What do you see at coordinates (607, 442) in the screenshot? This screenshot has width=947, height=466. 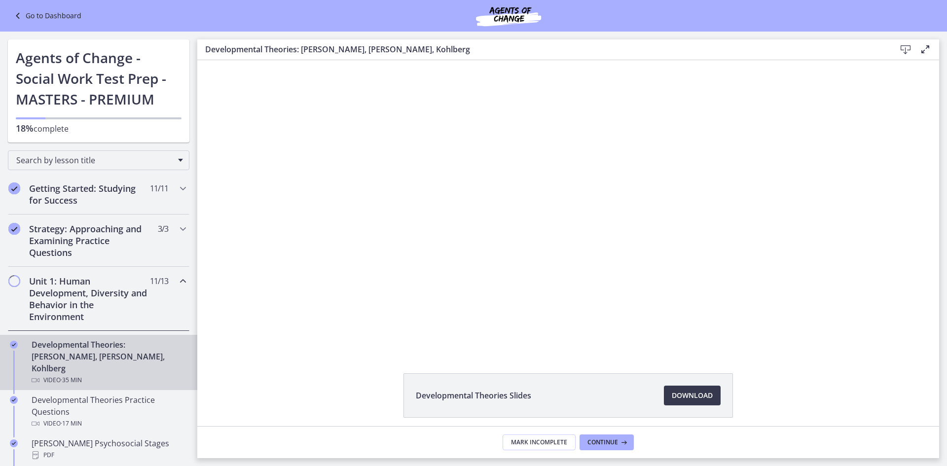 I see `button: Continue` at bounding box center [607, 442].